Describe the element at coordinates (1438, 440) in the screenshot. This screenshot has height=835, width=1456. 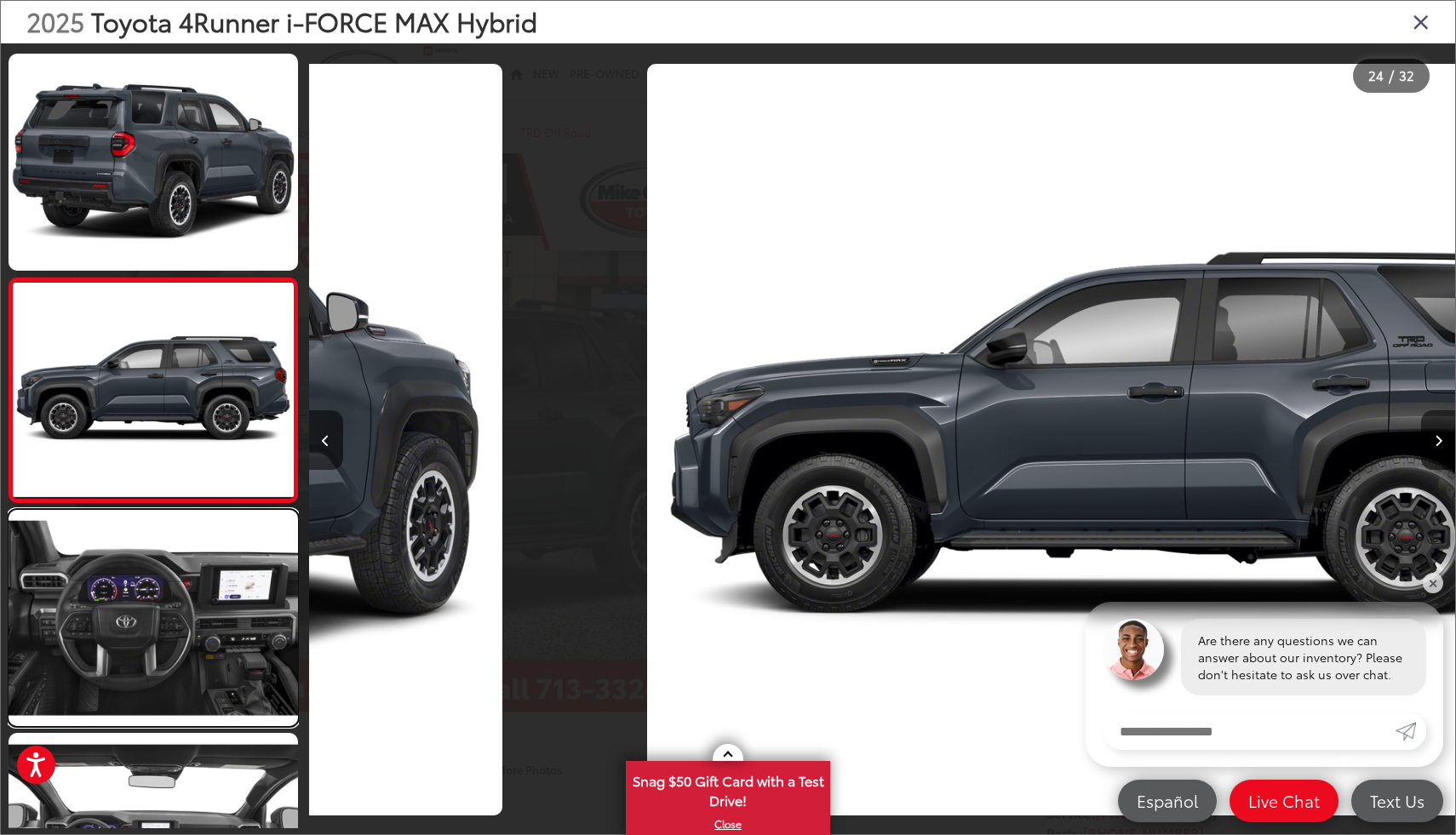
I see `button: Next image` at that location.